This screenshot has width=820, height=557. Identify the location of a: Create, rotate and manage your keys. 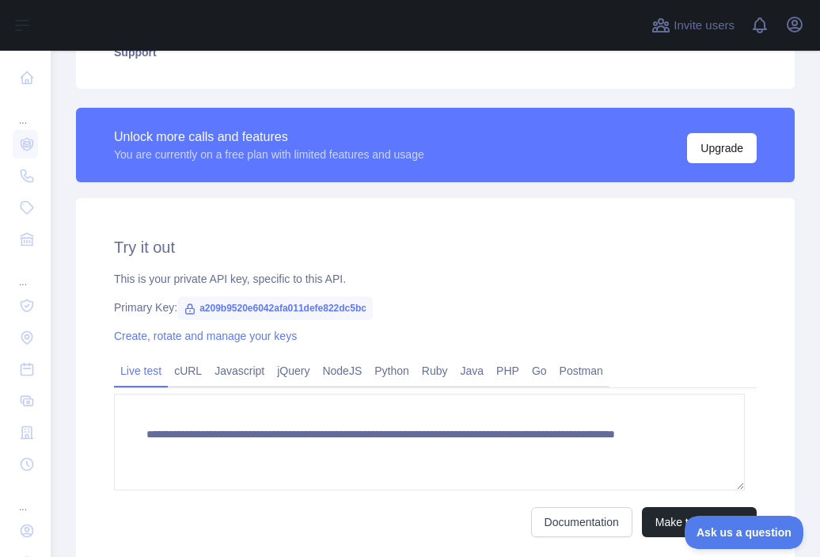
(205, 336).